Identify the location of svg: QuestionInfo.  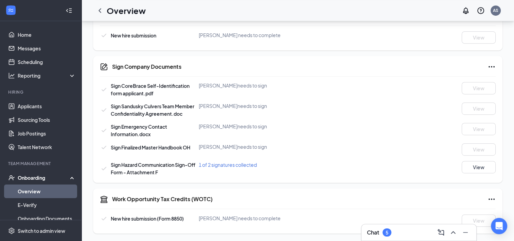
(481, 11).